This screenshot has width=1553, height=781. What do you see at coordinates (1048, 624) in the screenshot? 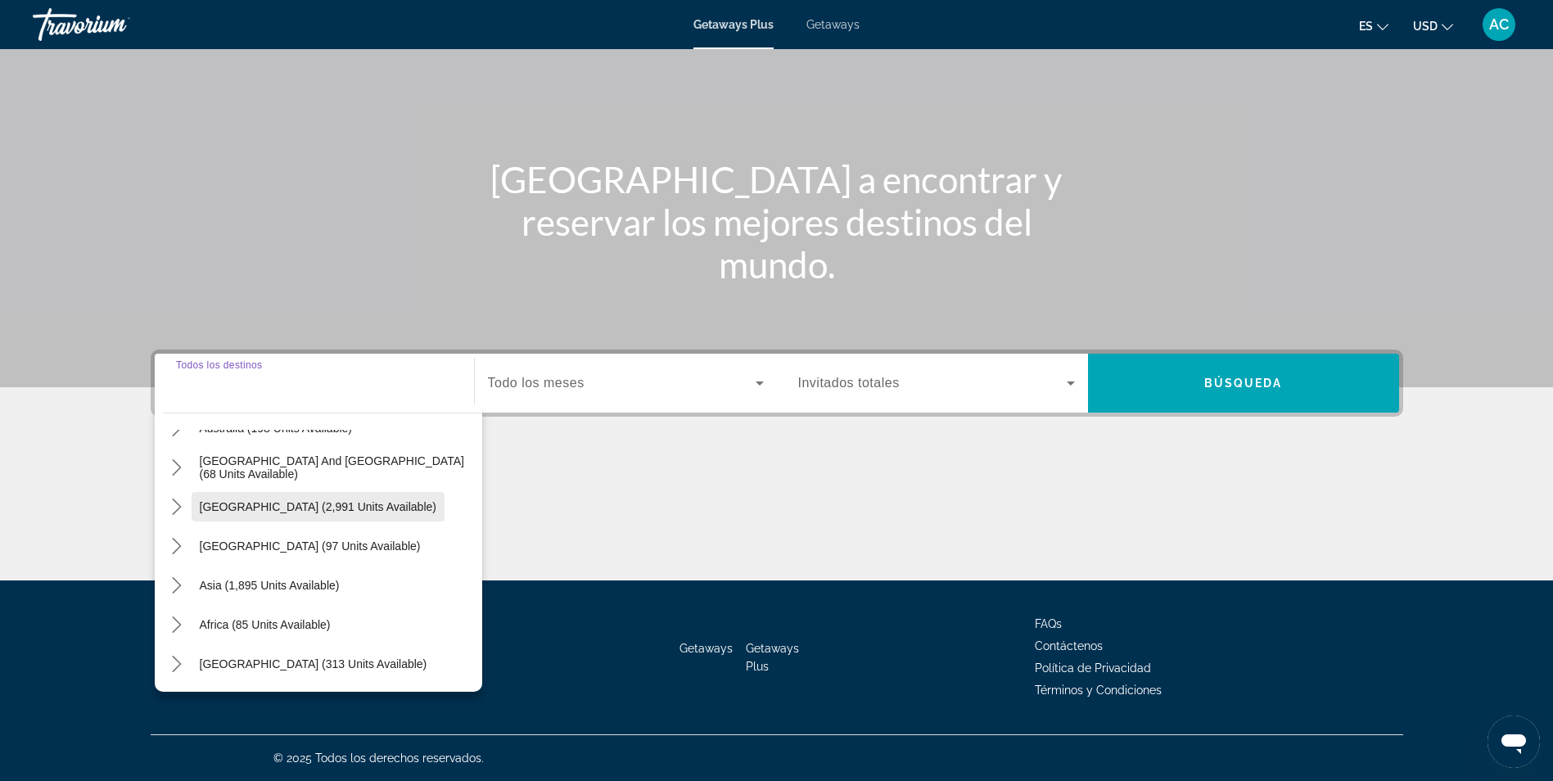
I see `span: FAQs` at bounding box center [1048, 624].